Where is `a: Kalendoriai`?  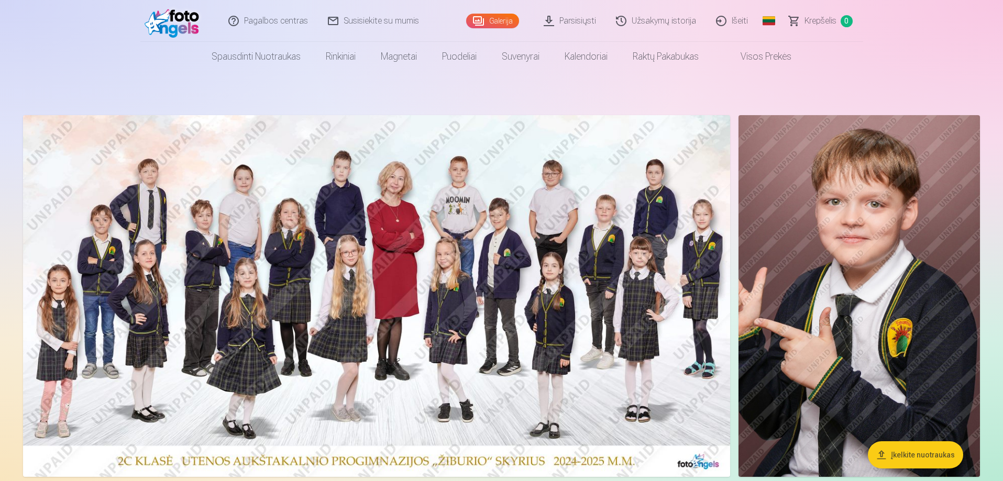 a: Kalendoriai is located at coordinates (586, 57).